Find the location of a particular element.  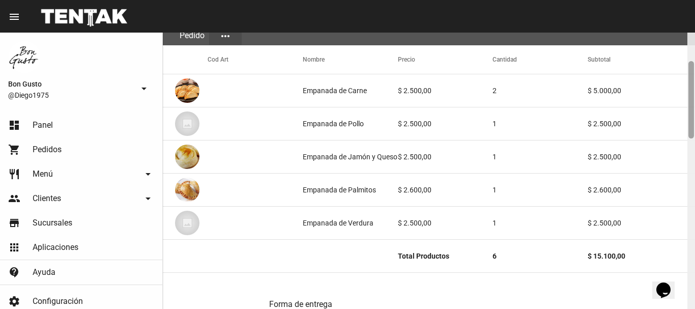

span: Aplicaciones is located at coordinates (55, 247).